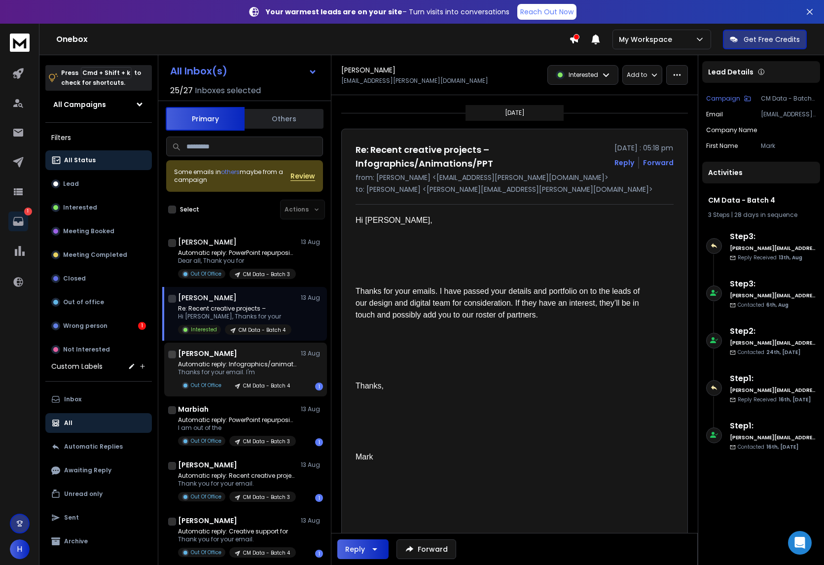  What do you see at coordinates (777, 305) in the screenshot?
I see `span: 6th, Aug` at bounding box center [777, 305].